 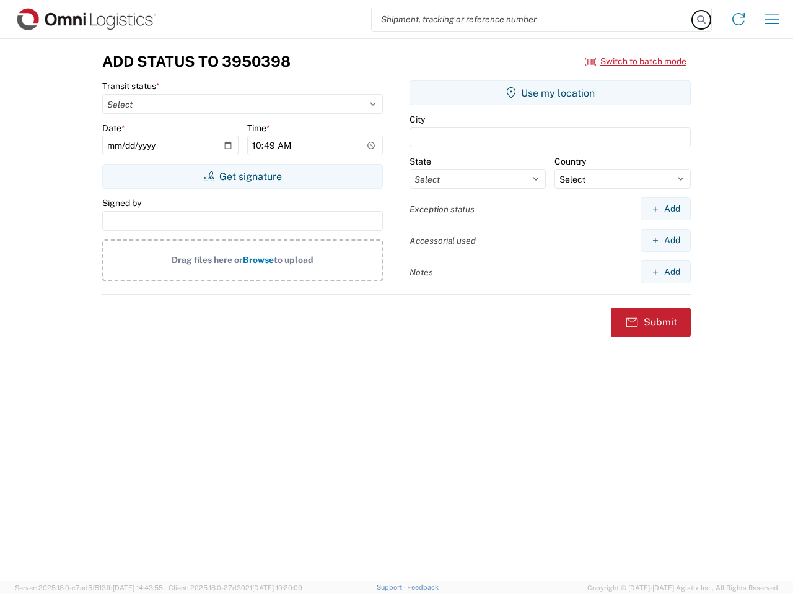 I want to click on label: Country, so click(x=570, y=162).